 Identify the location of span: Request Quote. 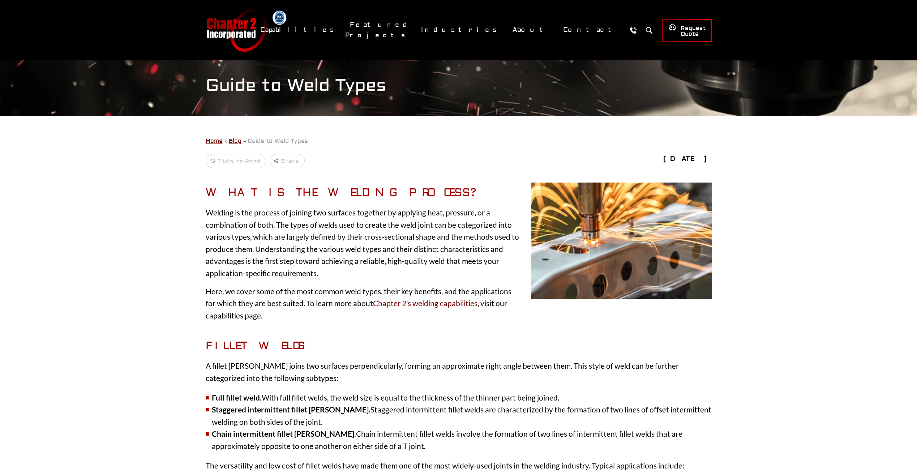
(686, 30).